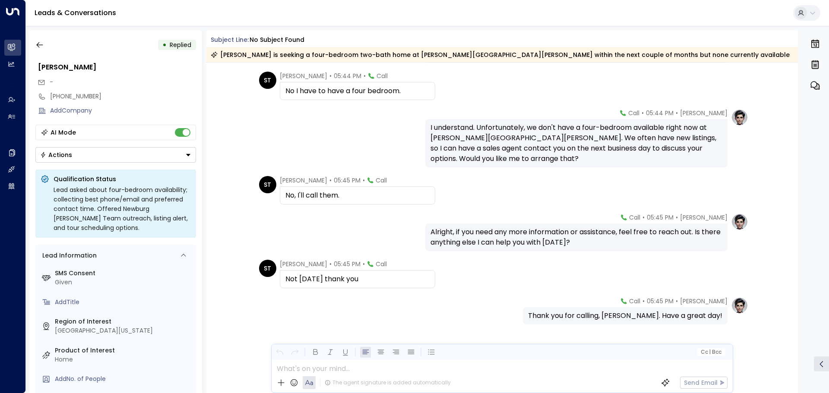 The width and height of the screenshot is (829, 393). Describe the element at coordinates (124, 282) in the screenshot. I see `div: Given` at that location.